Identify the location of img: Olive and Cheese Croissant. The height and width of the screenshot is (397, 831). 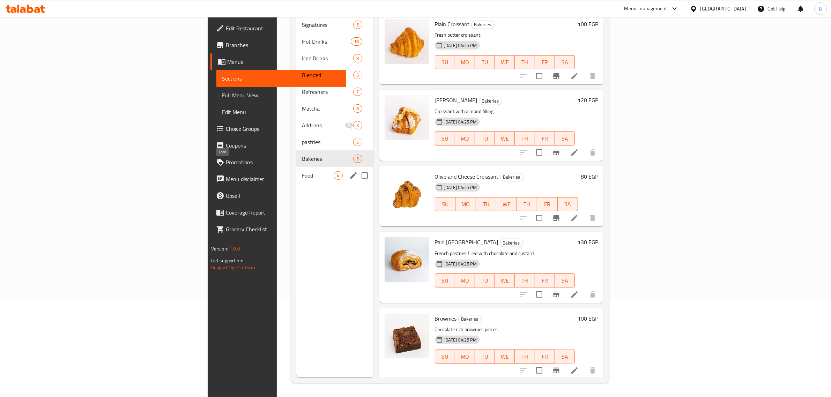
(407, 194).